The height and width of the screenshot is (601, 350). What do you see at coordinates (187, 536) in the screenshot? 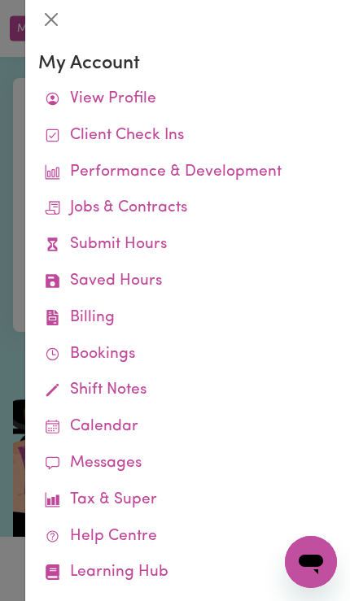
I see `a: Help Centre` at bounding box center [187, 536].